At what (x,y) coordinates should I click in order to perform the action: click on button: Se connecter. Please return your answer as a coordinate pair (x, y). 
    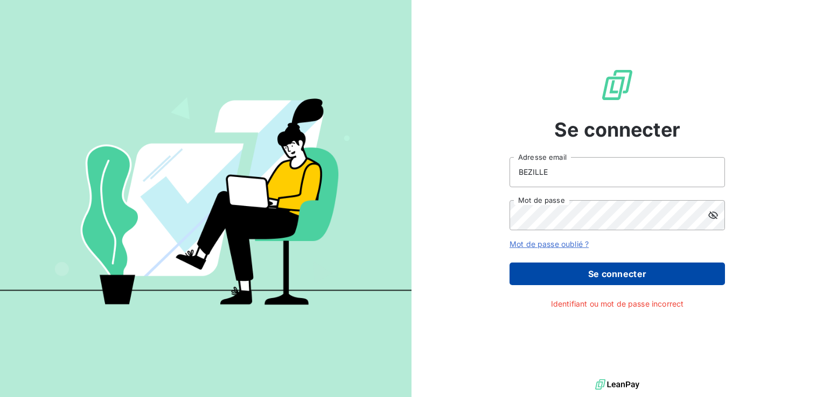
    Looking at the image, I should click on (617, 274).